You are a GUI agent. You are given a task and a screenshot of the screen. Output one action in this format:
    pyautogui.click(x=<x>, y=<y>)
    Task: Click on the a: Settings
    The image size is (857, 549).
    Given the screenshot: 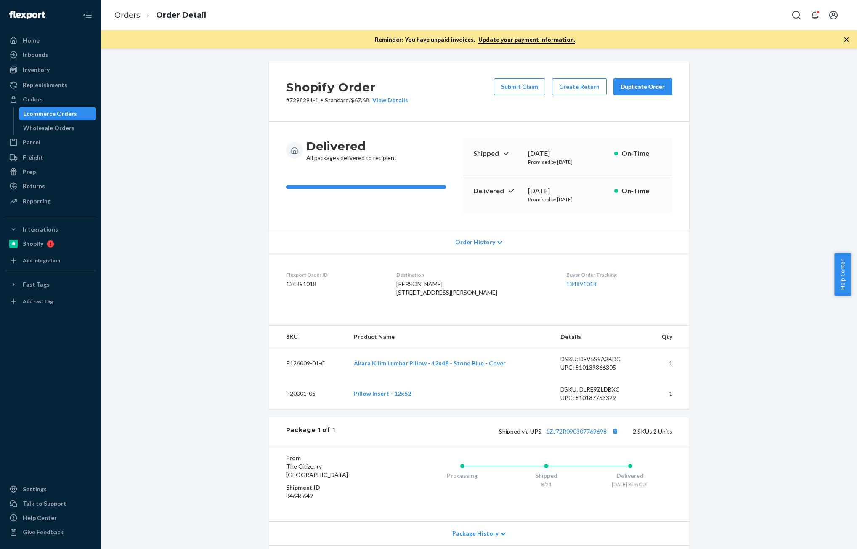 What is the action you would take?
    pyautogui.click(x=51, y=489)
    